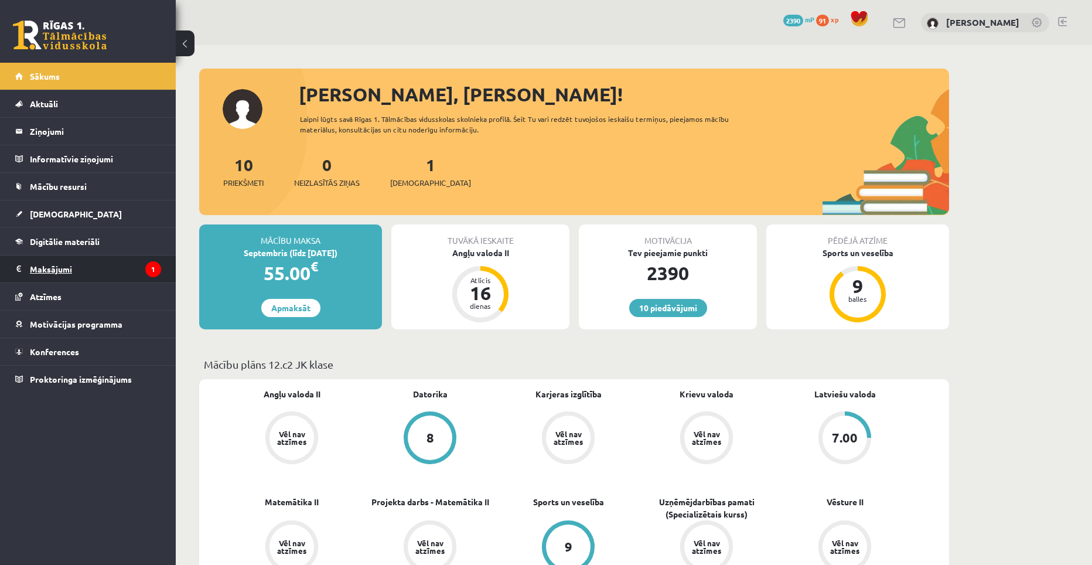 Image resolution: width=1092 pixels, height=565 pixels. Describe the element at coordinates (327, 171) in the screenshot. I see `a: 0Neizlasītās ziņas` at that location.